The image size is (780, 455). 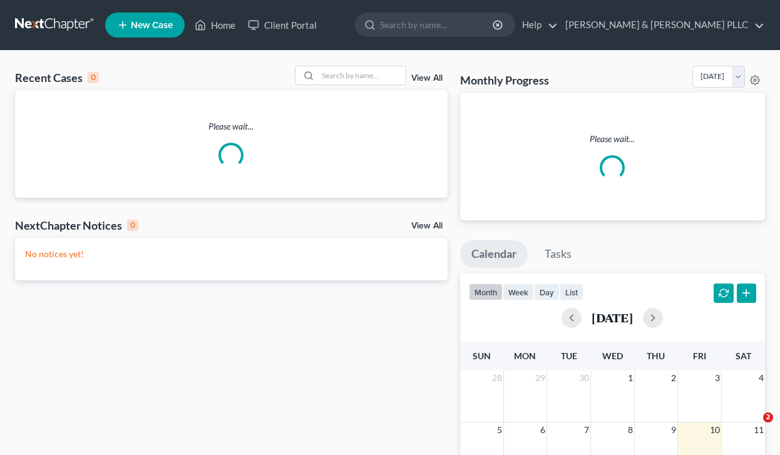 What do you see at coordinates (718, 378) in the screenshot?
I see `span: 3` at bounding box center [718, 378].